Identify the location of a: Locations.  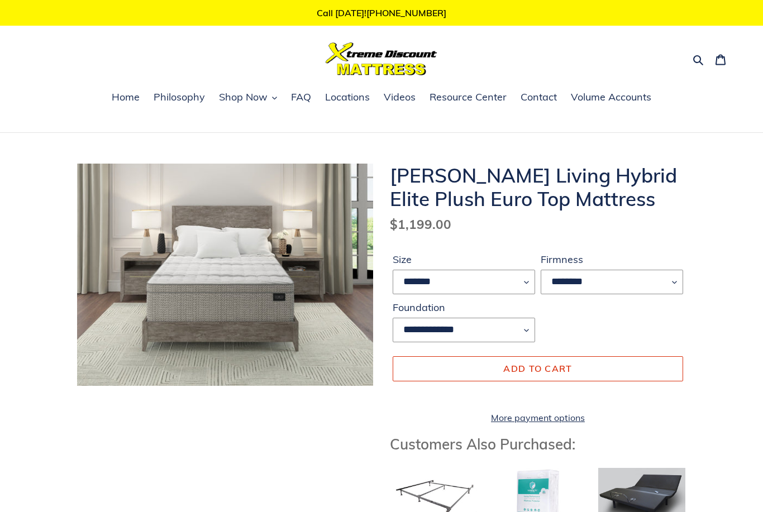
(347, 98).